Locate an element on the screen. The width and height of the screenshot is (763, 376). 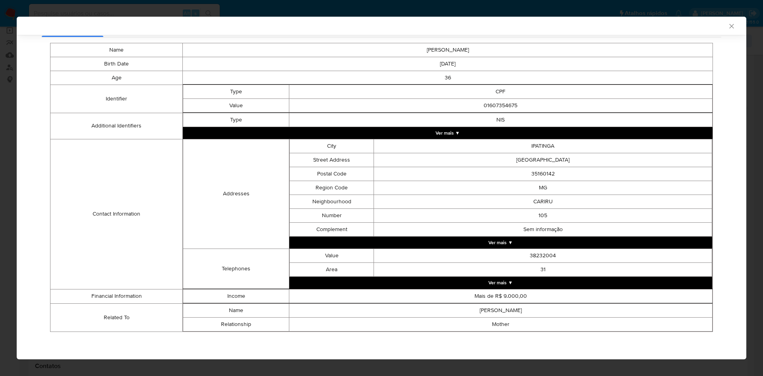
td: City is located at coordinates (331, 146).